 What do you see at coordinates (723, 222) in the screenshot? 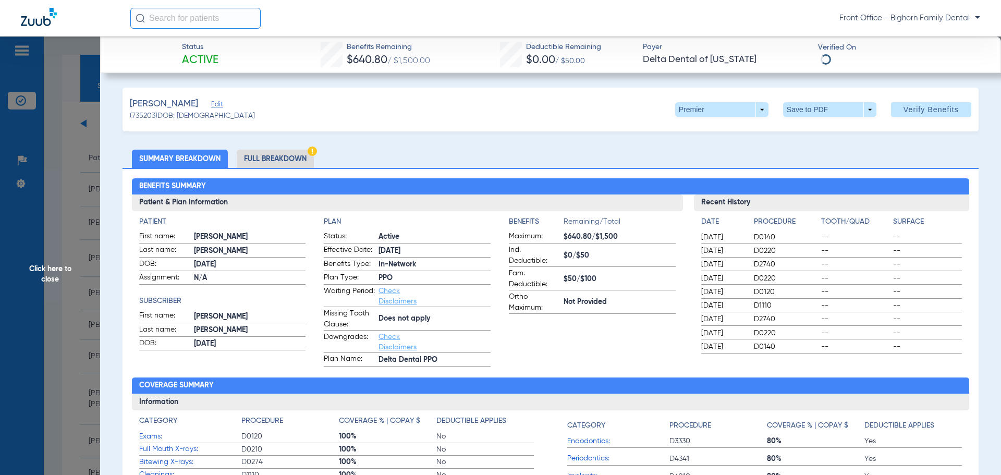
I see `h4: Date` at bounding box center [723, 222].